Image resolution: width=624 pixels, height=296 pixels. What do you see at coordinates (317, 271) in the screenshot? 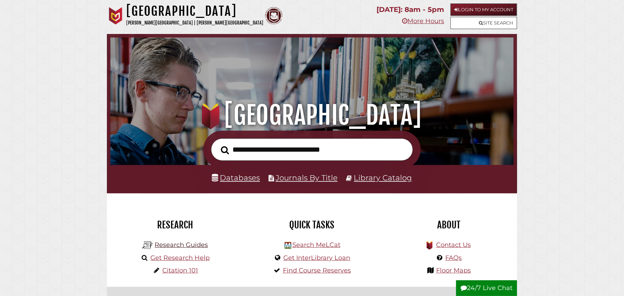
I see `a: Find Course Reserves` at bounding box center [317, 271].